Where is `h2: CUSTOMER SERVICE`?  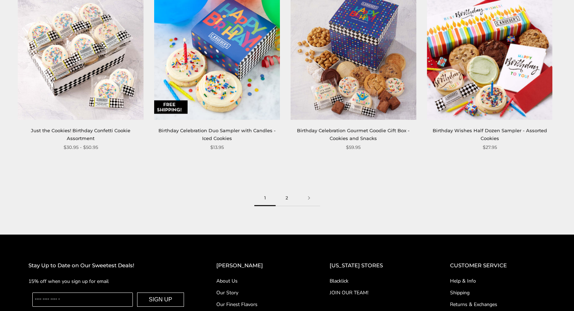
h2: CUSTOMER SERVICE is located at coordinates (498, 266).